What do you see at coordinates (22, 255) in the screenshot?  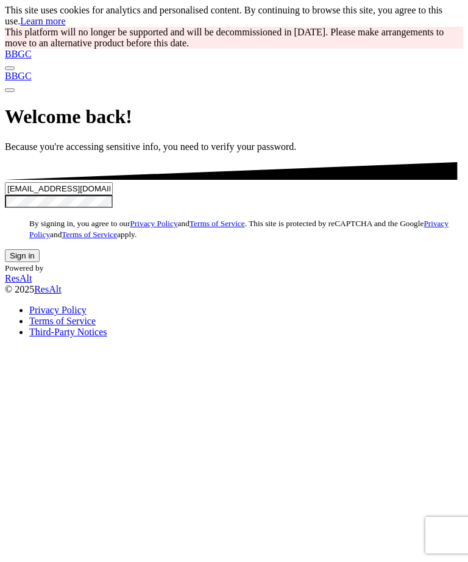 I see `button: Sign in` at bounding box center [22, 255].